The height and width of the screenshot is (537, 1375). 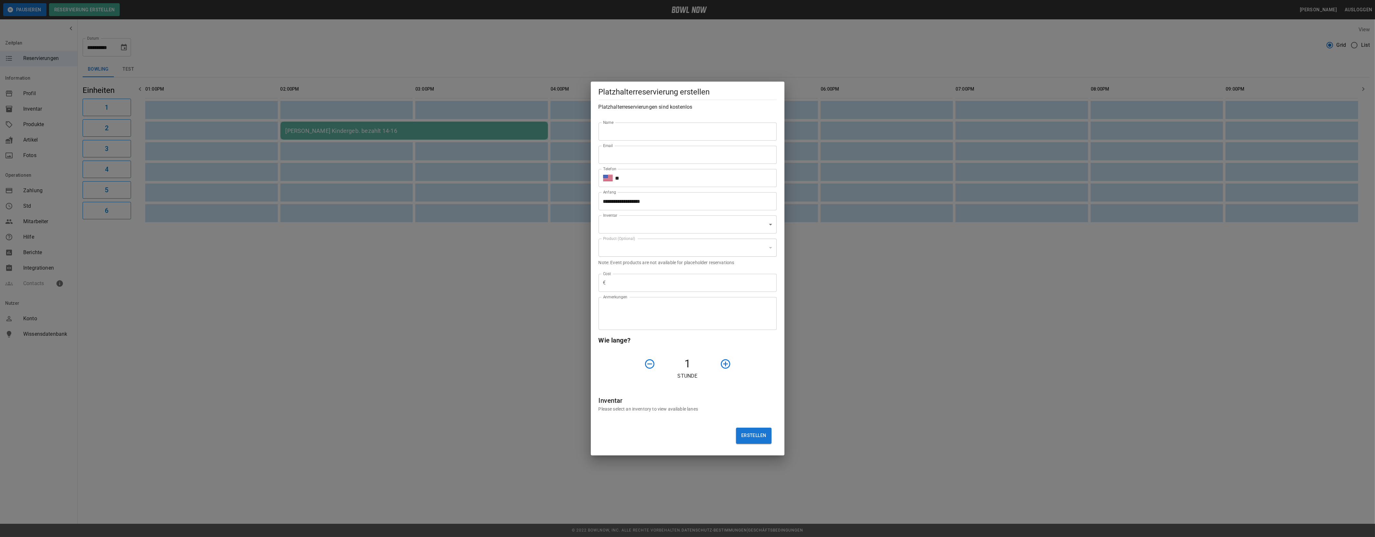 What do you see at coordinates (687, 364) in the screenshot?
I see `h4: 1` at bounding box center [687, 364].